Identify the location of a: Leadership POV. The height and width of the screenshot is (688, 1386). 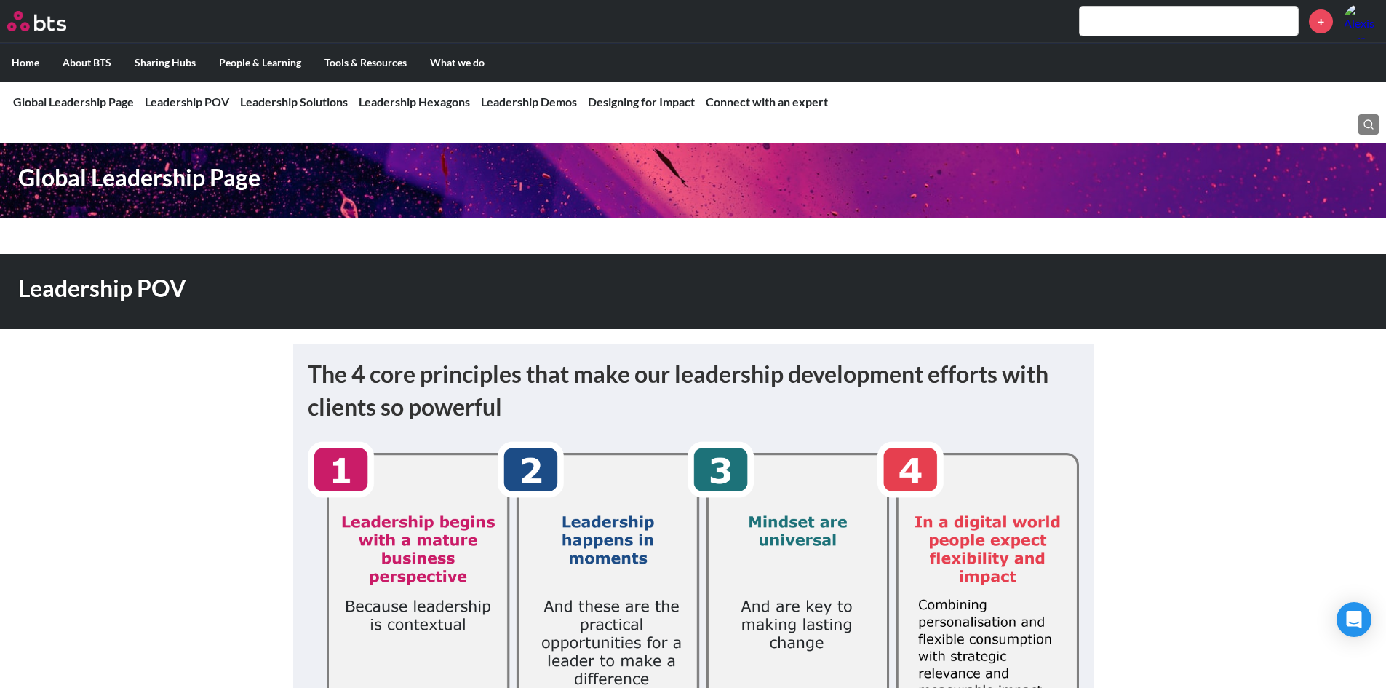
(187, 101).